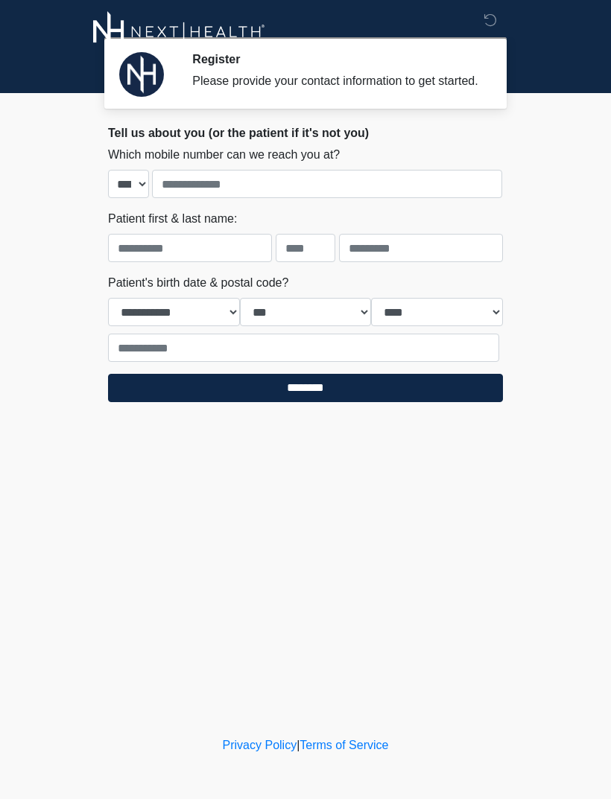  I want to click on label: Which mobile number can we reach you at?, so click(223, 155).